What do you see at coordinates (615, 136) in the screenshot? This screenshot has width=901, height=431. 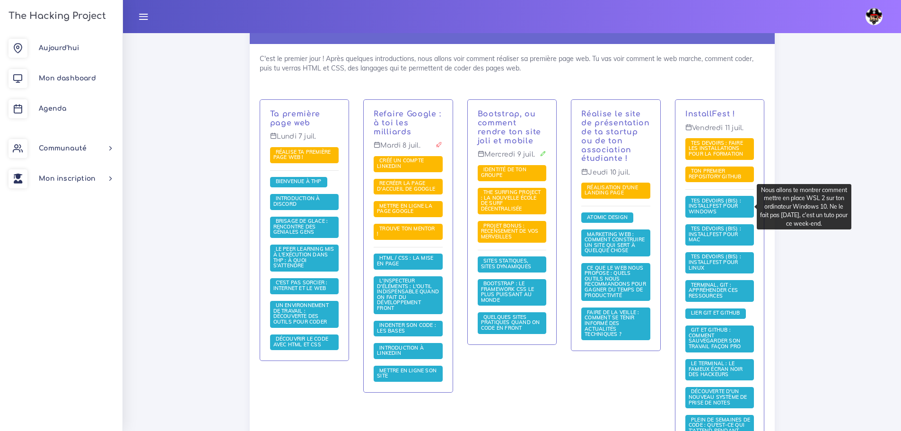 I see `a: Réalise le site de présentation de ta startup ou de ton association étudiante !` at bounding box center [615, 136].